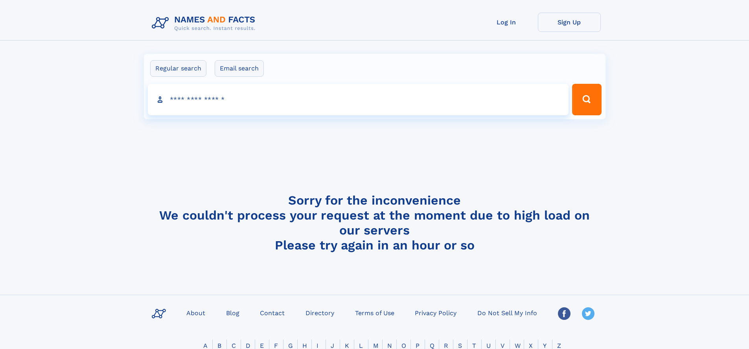 The width and height of the screenshot is (749, 349). What do you see at coordinates (239, 68) in the screenshot?
I see `label: Email search` at bounding box center [239, 68].